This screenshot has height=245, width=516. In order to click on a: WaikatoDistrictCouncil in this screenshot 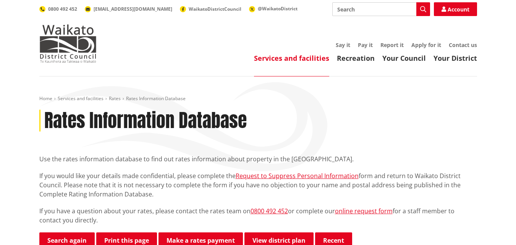, I will do `click(210, 9)`.